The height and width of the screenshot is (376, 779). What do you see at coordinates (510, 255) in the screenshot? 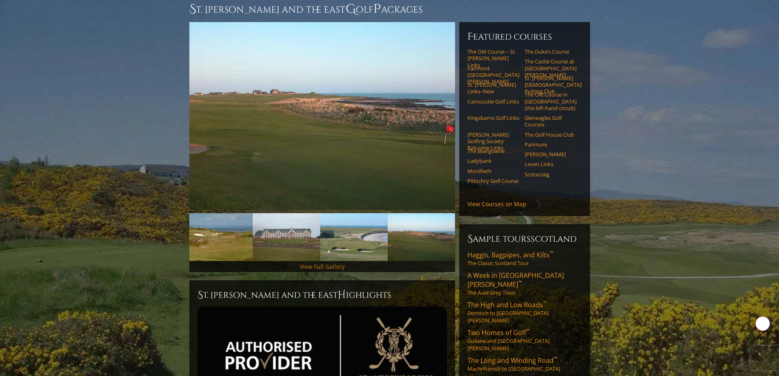
I see `span: Haggis, Bagpipes, and Kilts` at bounding box center [510, 255].